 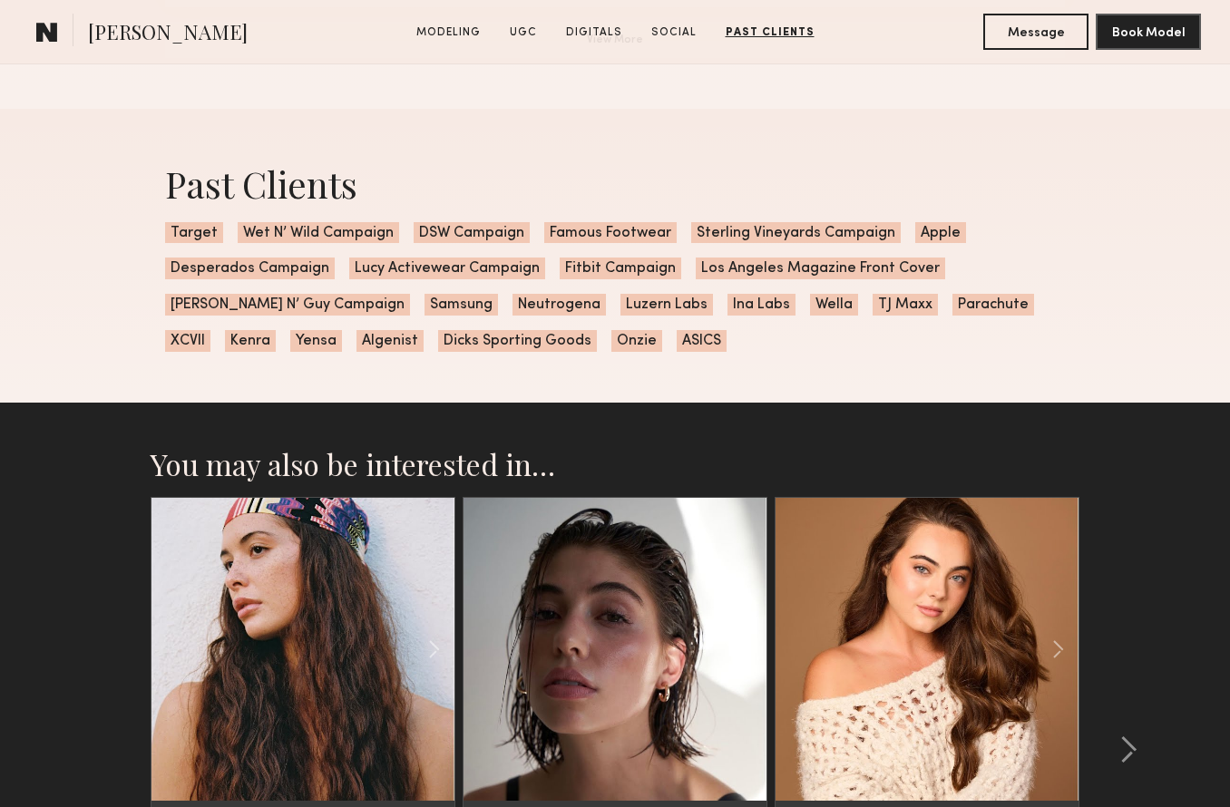 What do you see at coordinates (834, 305) in the screenshot?
I see `span: Wella` at bounding box center [834, 305].